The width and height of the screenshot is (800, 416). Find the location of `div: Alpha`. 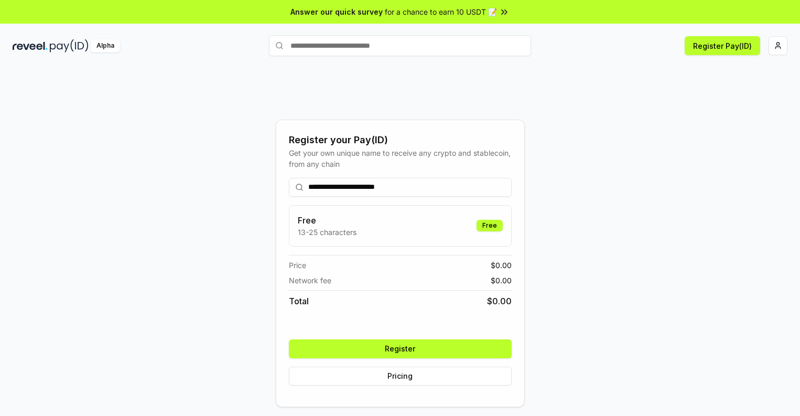

div: Alpha is located at coordinates (105, 46).